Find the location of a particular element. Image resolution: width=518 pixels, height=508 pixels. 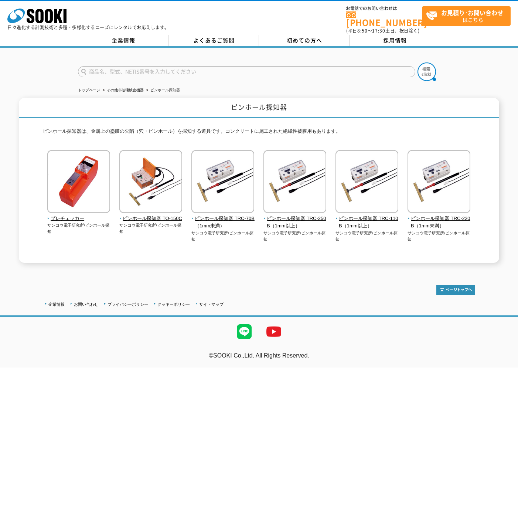

img: ピンホール探知器 TRC-220B（1mm未満） is located at coordinates (439, 182).